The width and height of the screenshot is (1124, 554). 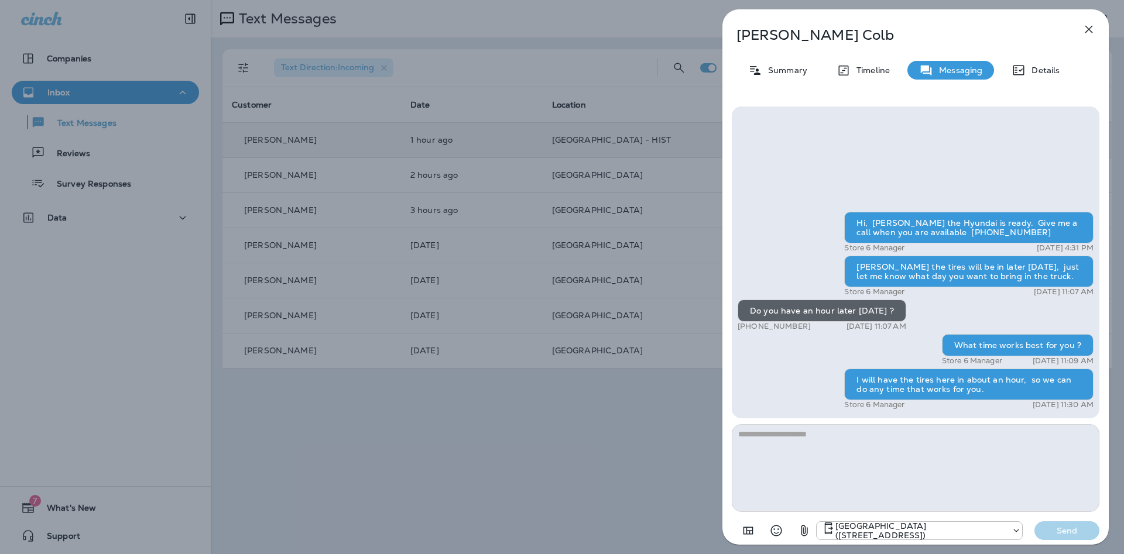 What do you see at coordinates (1017, 345) in the screenshot?
I see `div: What time works best for you ?` at bounding box center [1017, 345].